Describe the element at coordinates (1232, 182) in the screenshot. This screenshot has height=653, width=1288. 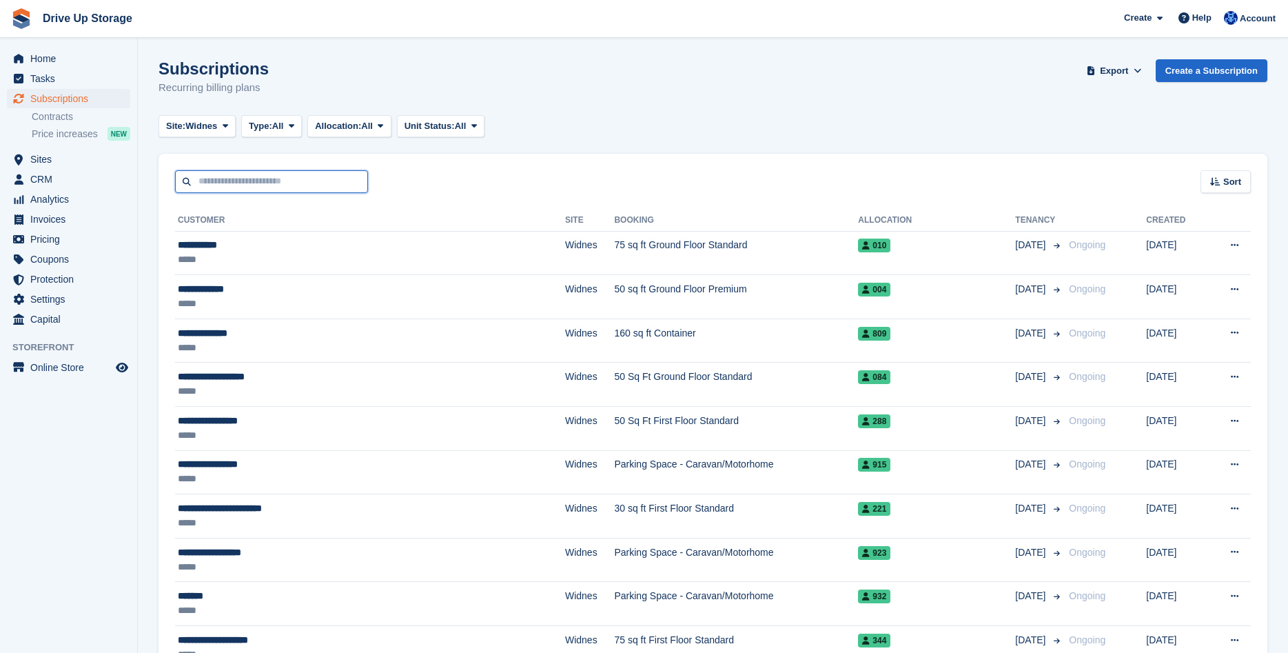
I see `span: Sort` at that location.